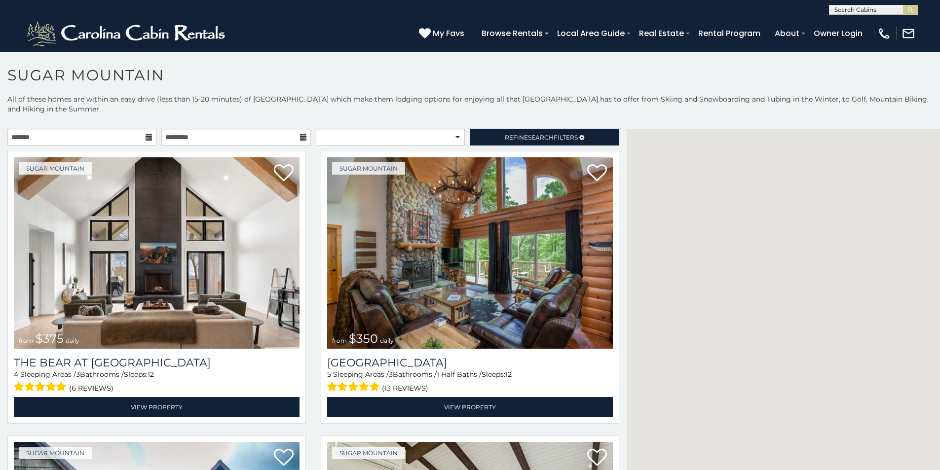  I want to click on h3: Grouse Moor Lodge, so click(470, 363).